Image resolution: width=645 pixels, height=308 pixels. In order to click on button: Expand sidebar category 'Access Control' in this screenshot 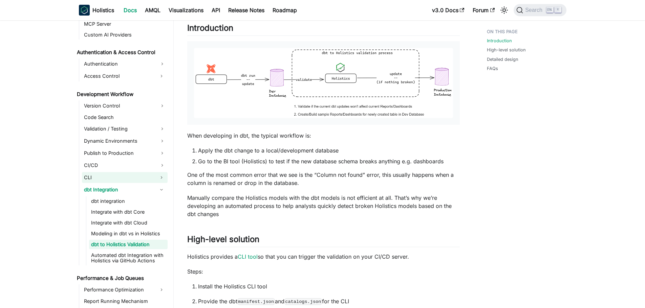, I will do `click(161, 76)`.